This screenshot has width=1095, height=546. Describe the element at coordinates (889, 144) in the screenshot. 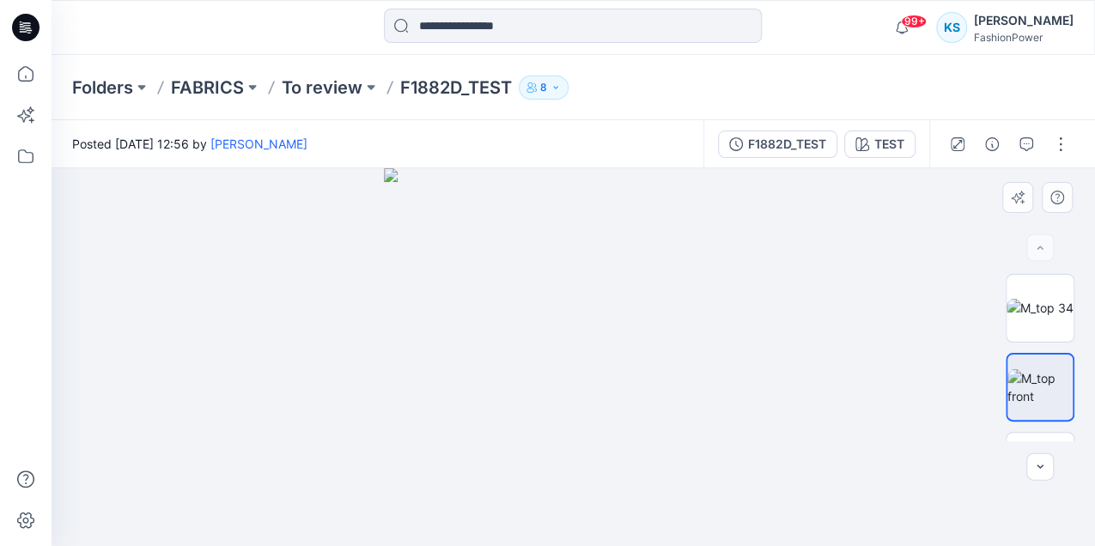

I see `div: TEST` at that location.